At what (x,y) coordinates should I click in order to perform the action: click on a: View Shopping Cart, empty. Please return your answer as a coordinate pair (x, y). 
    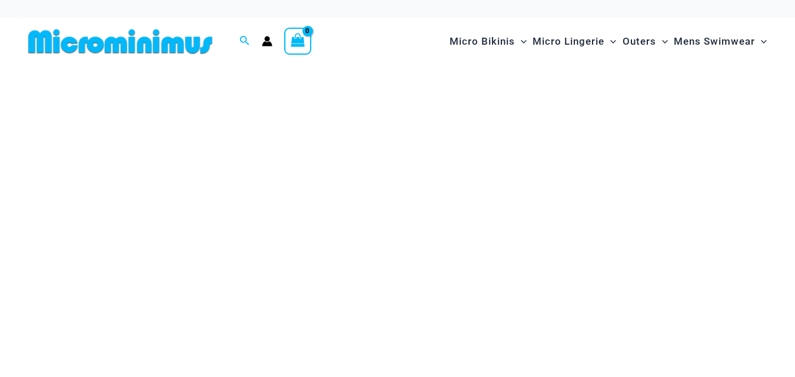
    Looking at the image, I should click on (298, 41).